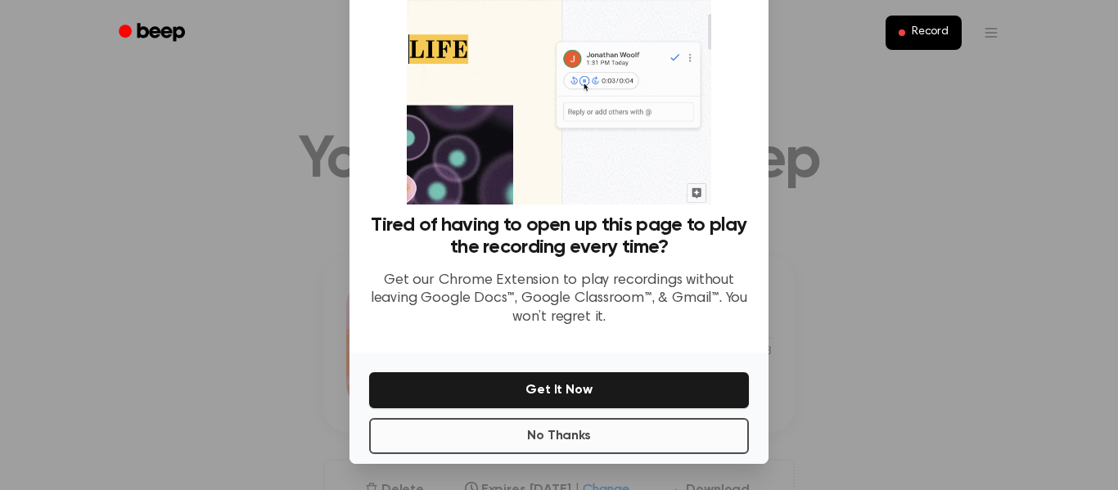 This screenshot has width=1118, height=490. I want to click on span: Record, so click(929, 33).